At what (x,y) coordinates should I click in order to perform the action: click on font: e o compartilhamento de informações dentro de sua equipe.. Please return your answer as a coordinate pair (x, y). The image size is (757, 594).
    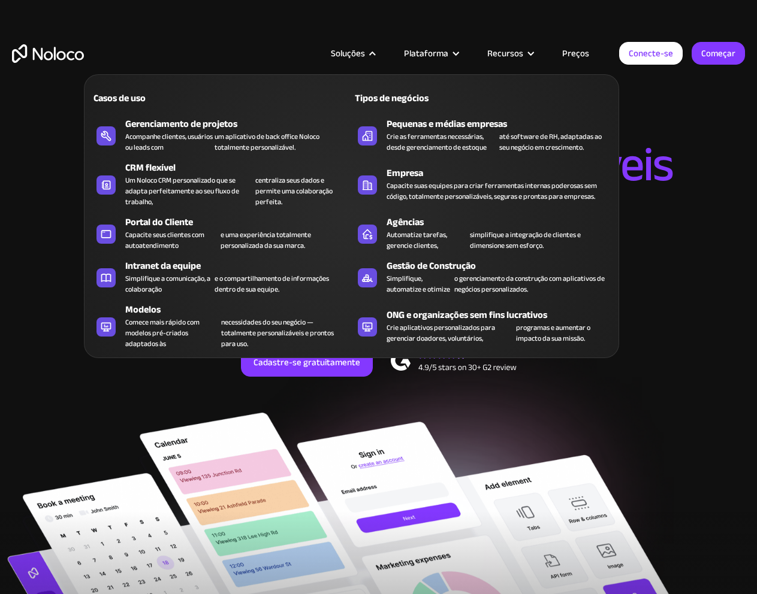
    Looking at the image, I should click on (271, 284).